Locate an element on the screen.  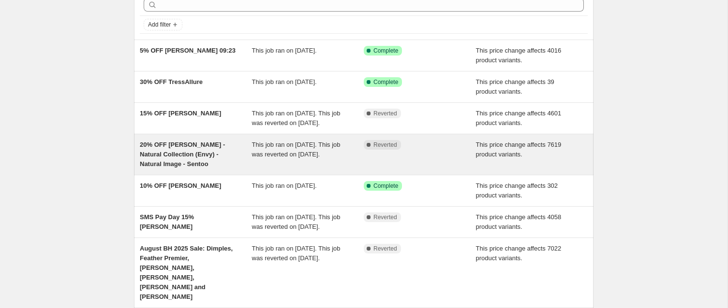
span: 30% OFF TressAllure is located at coordinates (171, 82).